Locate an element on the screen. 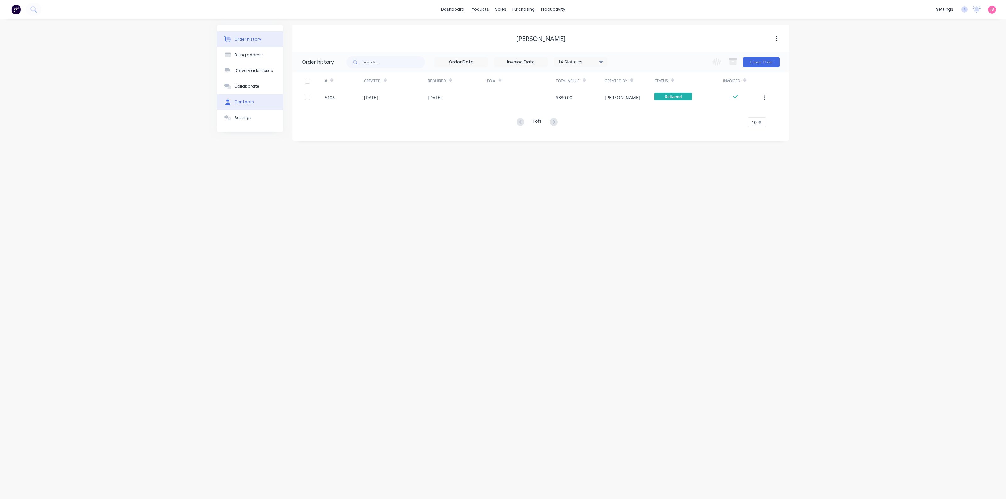 This screenshot has height=499, width=1006. button: Contacts is located at coordinates (250, 102).